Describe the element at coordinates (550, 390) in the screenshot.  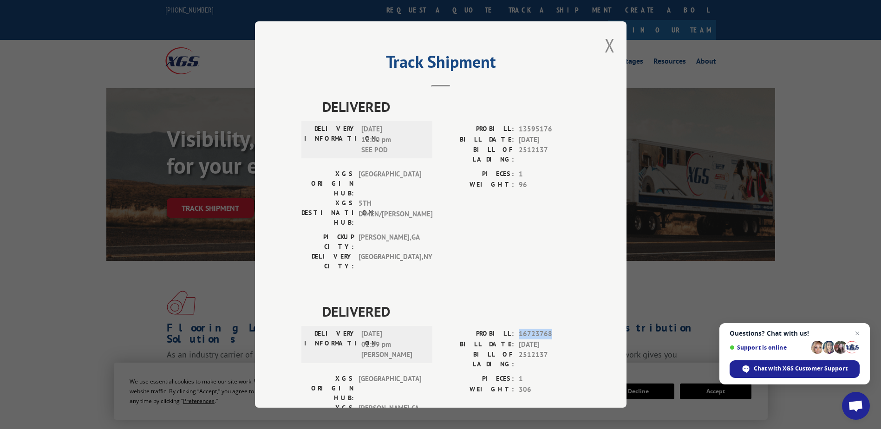
I see `span: 306` at that location.